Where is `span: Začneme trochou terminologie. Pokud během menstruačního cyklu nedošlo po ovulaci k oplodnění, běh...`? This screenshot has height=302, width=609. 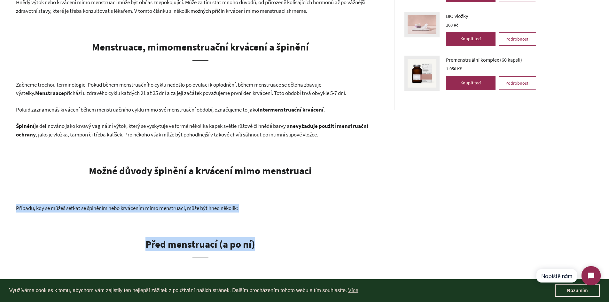
span: Začneme trochou terminologie. Pokud během menstruačního cyklu nedošlo po ovulaci k oplodnění, běh... is located at coordinates (168, 89).